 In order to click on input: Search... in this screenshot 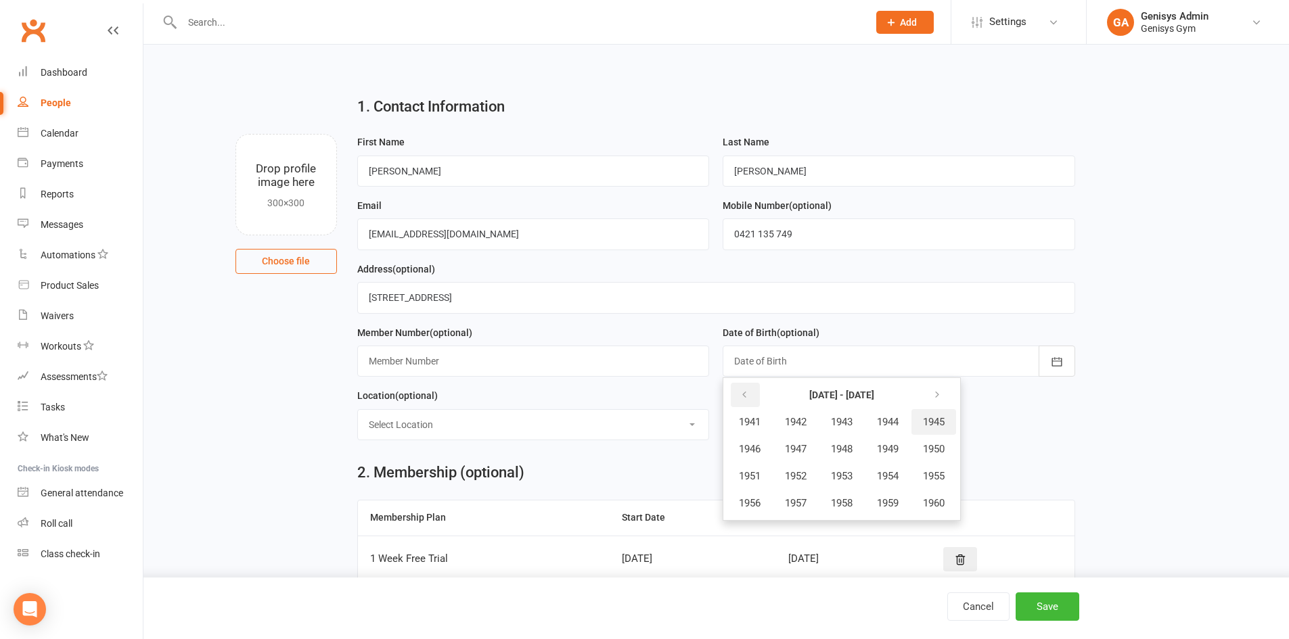, I will do `click(518, 22)`.